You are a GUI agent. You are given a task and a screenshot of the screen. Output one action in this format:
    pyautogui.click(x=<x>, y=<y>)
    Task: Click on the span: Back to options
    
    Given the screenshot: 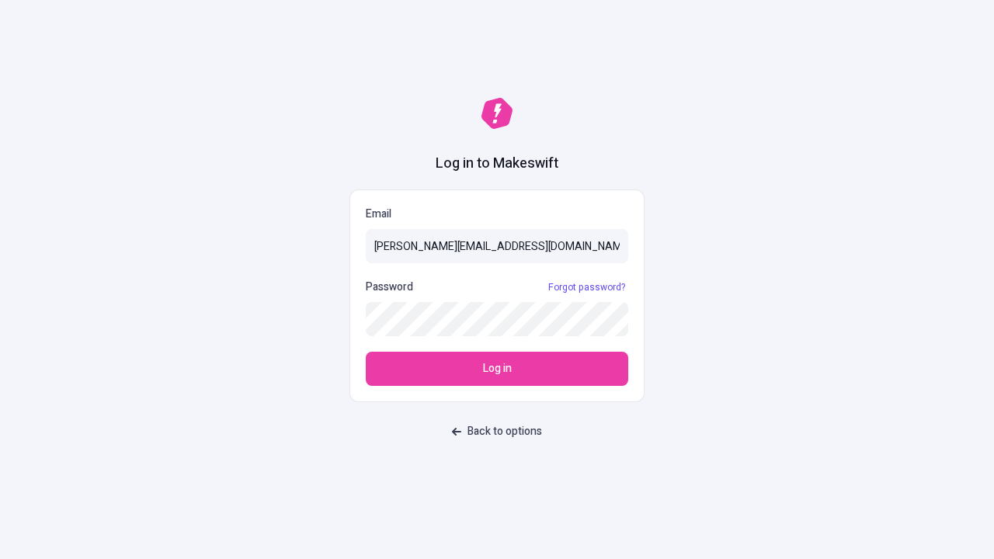 What is the action you would take?
    pyautogui.click(x=505, y=432)
    